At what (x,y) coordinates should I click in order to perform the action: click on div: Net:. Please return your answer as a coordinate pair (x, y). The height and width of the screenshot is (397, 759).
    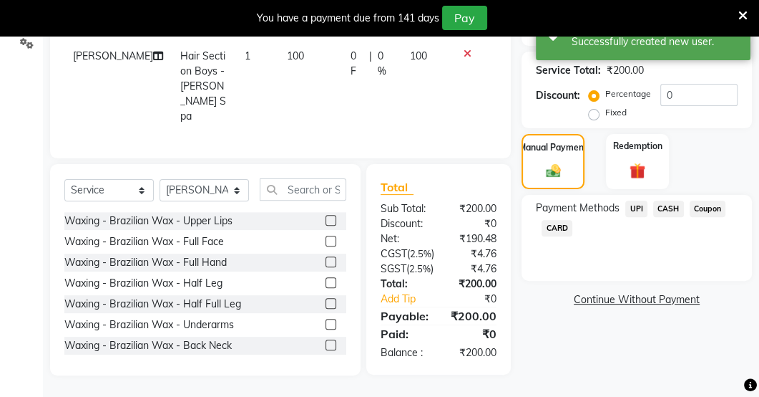
    Looking at the image, I should click on (404, 238).